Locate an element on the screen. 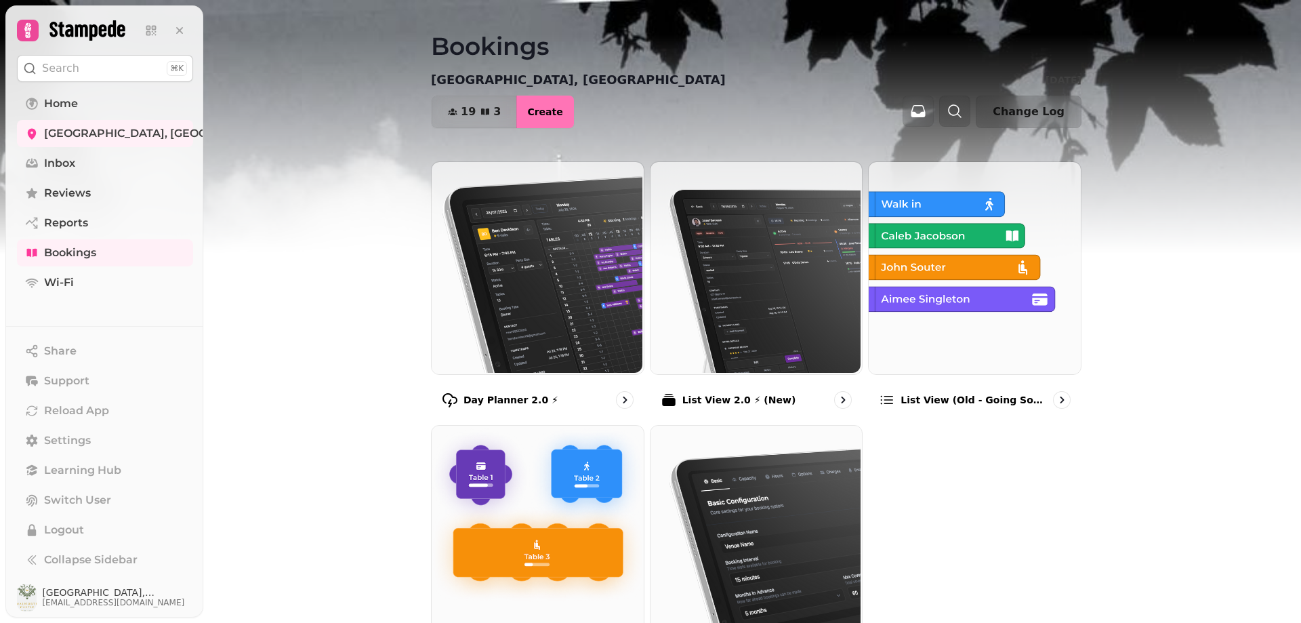  span: Wi-Fi is located at coordinates (59, 283).